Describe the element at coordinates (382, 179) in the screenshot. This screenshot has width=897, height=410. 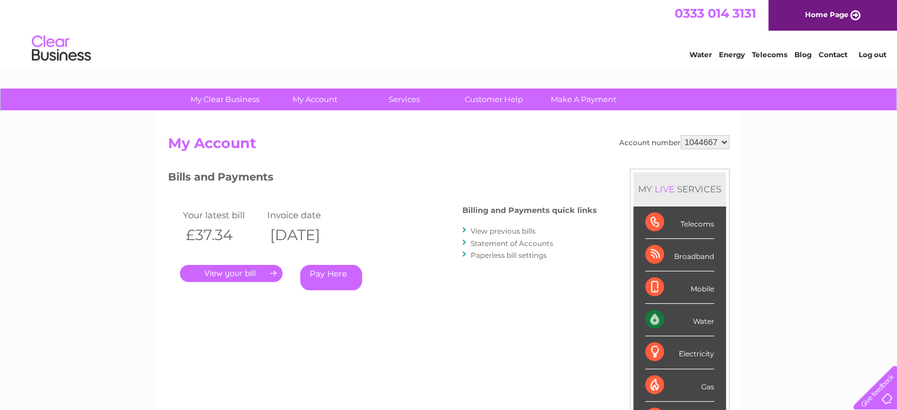
I see `h3: Bills and Payments` at that location.